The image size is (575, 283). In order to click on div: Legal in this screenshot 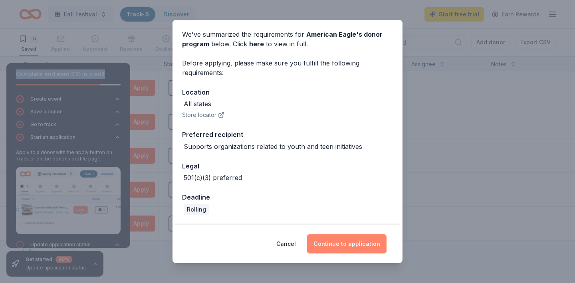, I will do `click(288, 166)`.